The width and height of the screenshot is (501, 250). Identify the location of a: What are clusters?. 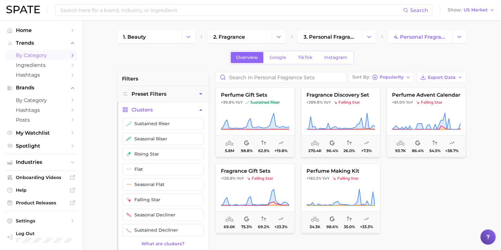
(163, 244).